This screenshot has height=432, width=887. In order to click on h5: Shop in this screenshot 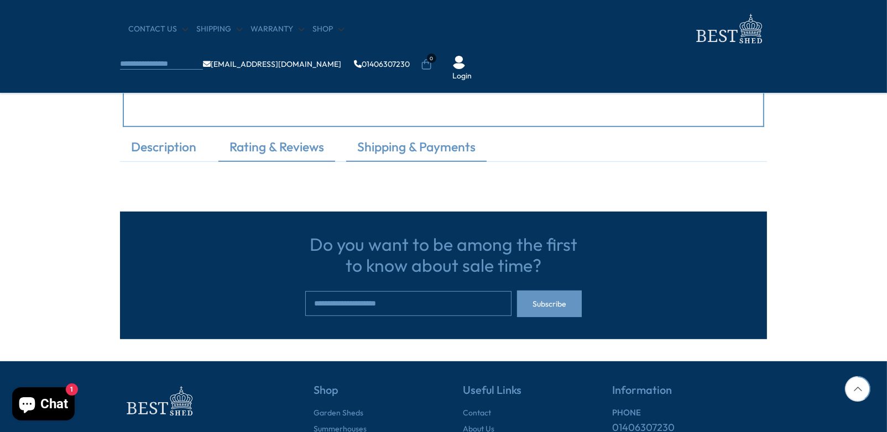, I will do `click(369, 396)`.